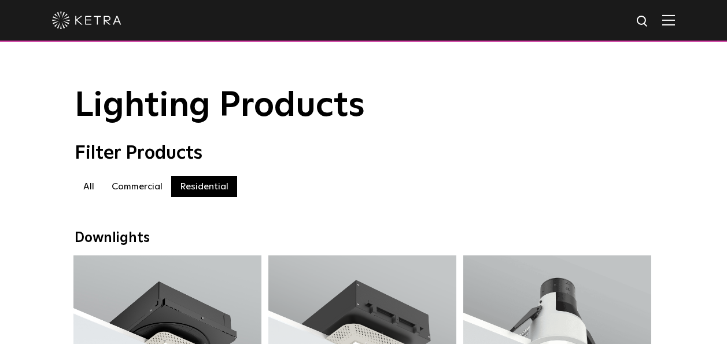 The height and width of the screenshot is (344, 727). Describe the element at coordinates (364, 153) in the screenshot. I see `div: Filter Products` at that location.